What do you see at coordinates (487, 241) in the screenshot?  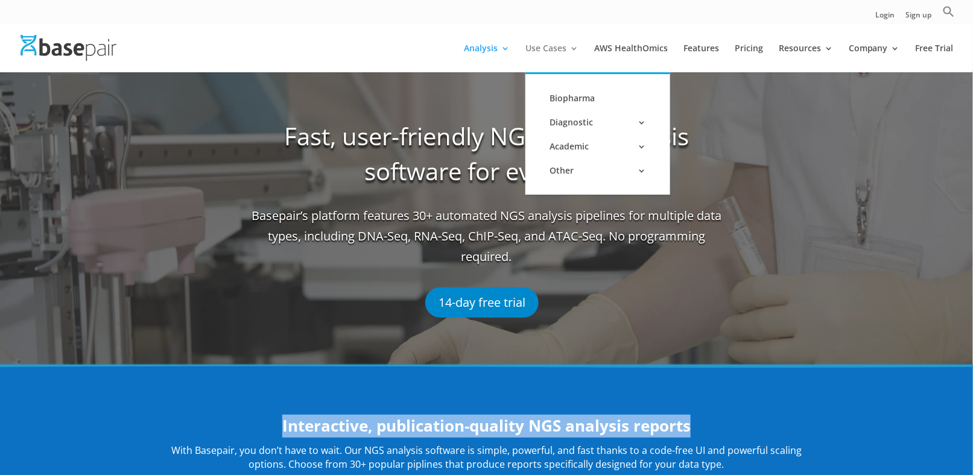 I see `span: Basepair’s platform features 30+ automated NGS analysis pipelines for multiple data types, includ...` at bounding box center [487, 241].